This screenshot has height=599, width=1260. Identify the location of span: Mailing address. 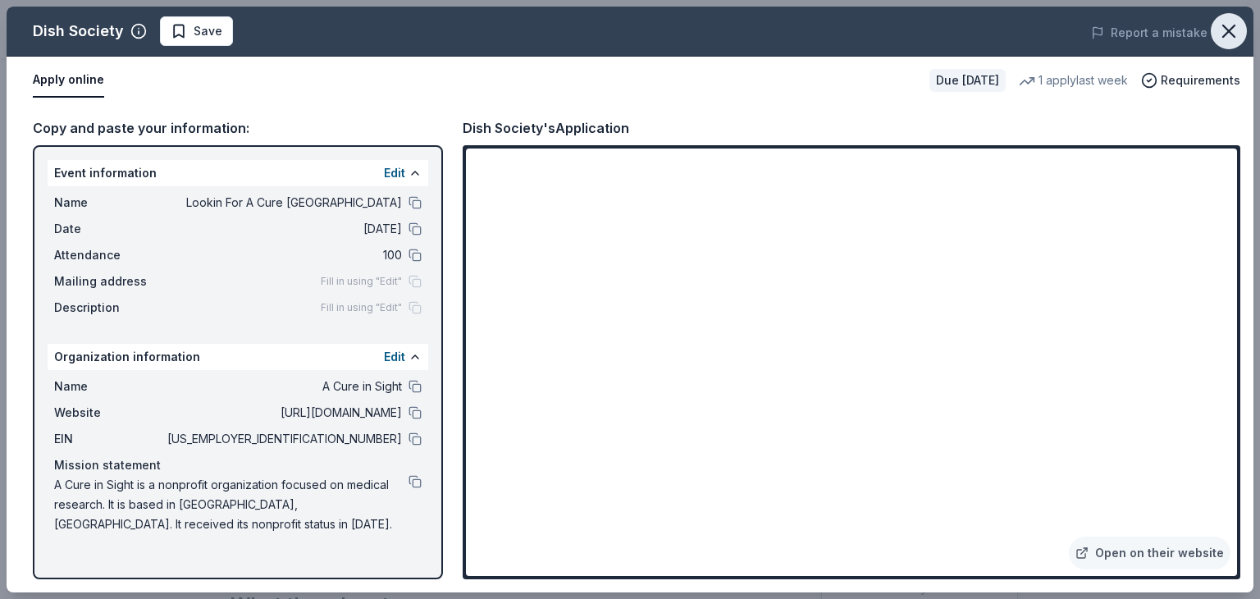
(109, 281).